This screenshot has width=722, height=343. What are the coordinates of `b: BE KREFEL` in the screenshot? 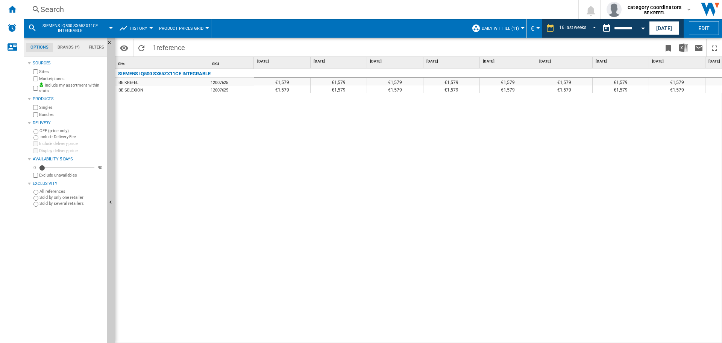 It's located at (654, 13).